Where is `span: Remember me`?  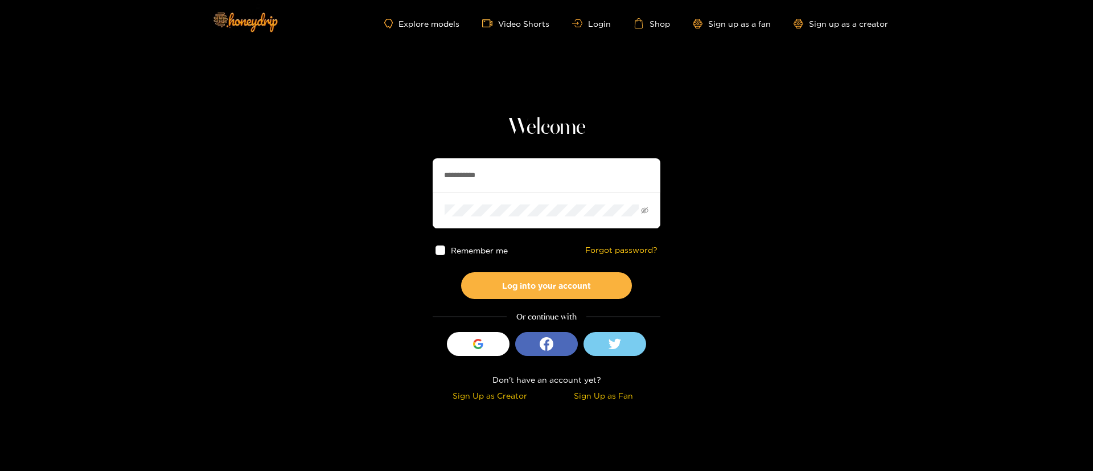 span: Remember me is located at coordinates (479, 250).